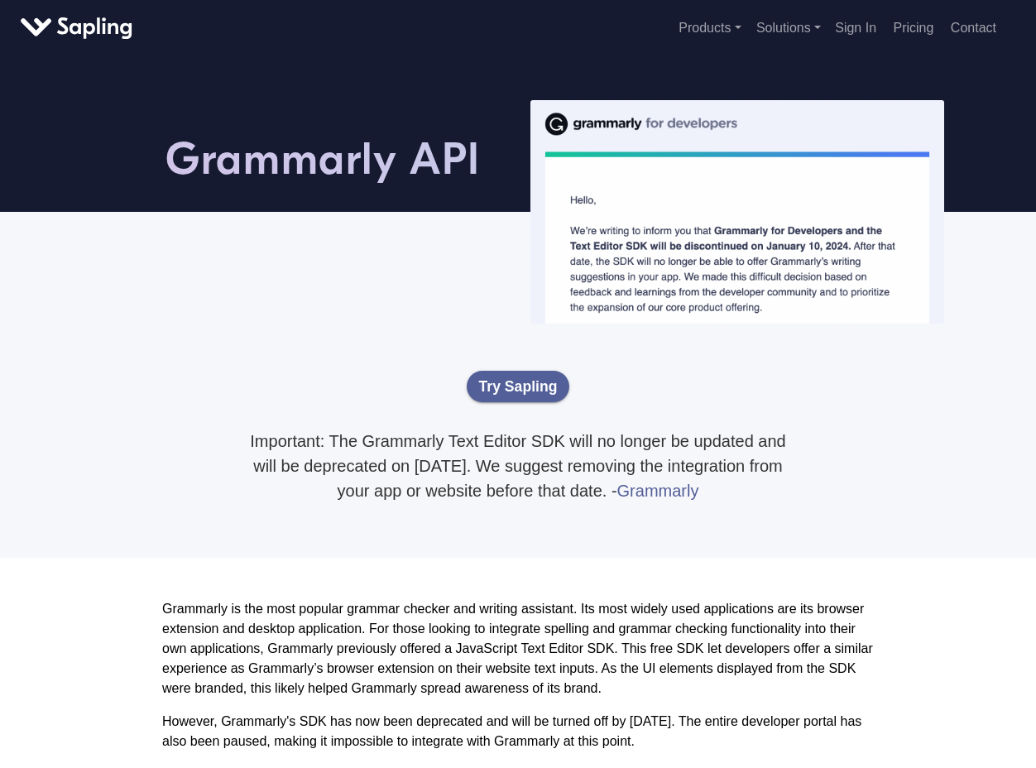 Image resolution: width=1036 pixels, height=768 pixels. Describe the element at coordinates (518, 386) in the screenshot. I see `a: Try Sapling` at that location.